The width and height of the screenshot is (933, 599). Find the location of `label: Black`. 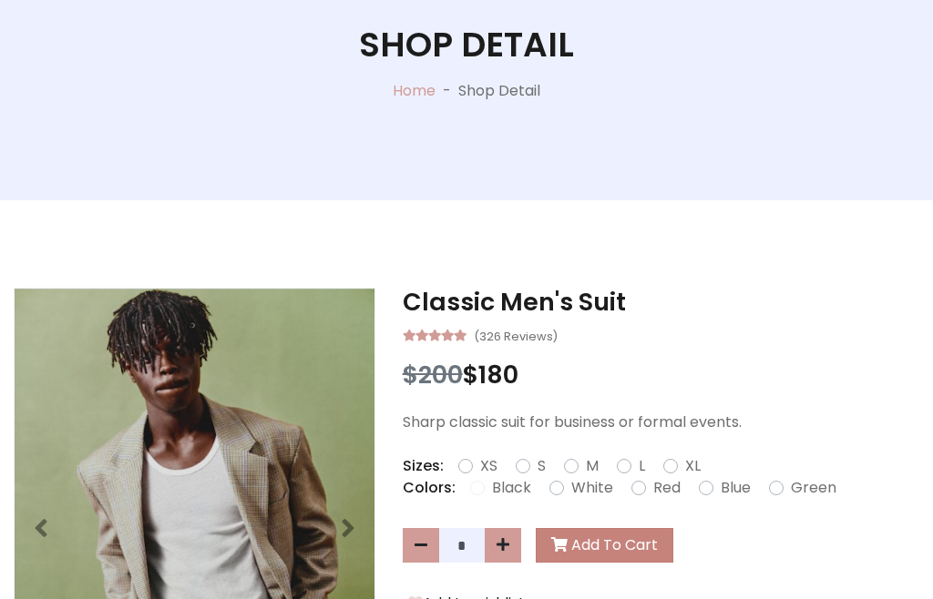

label: Black is located at coordinates (511, 488).